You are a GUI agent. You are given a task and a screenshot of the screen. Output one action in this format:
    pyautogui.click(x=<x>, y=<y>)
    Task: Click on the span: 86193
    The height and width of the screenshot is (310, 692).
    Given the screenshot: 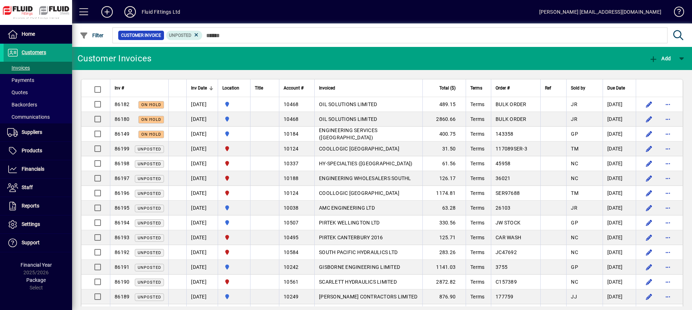 What is the action you would take?
    pyautogui.click(x=122, y=237)
    